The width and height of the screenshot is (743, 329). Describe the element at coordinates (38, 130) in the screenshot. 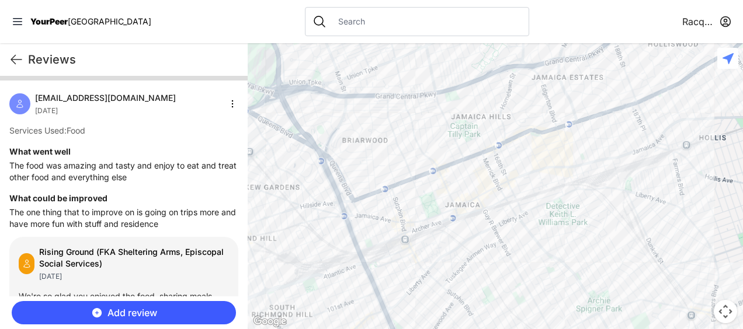

I see `span: Services Used:` at that location.